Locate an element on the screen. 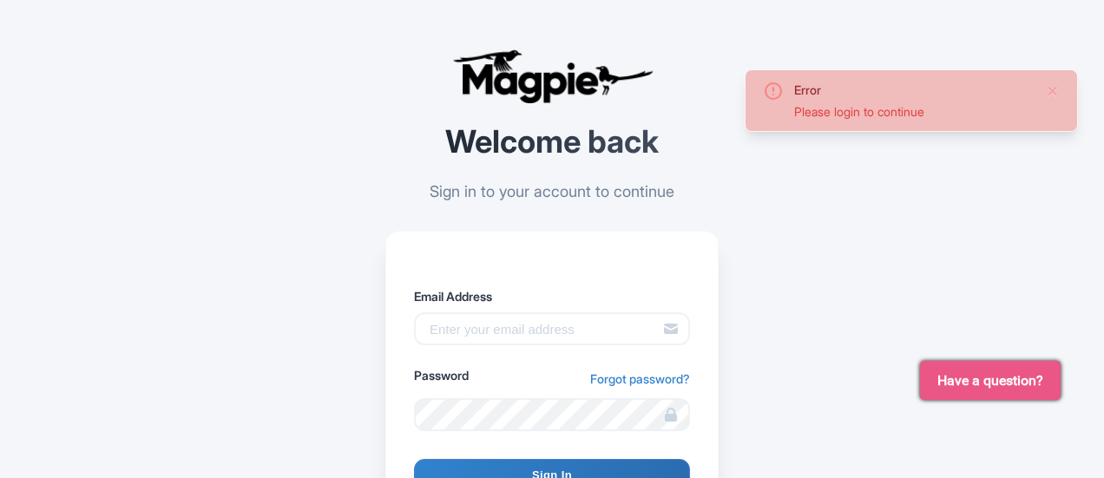 The image size is (1104, 478). h2: Welcome back is located at coordinates (552, 142).